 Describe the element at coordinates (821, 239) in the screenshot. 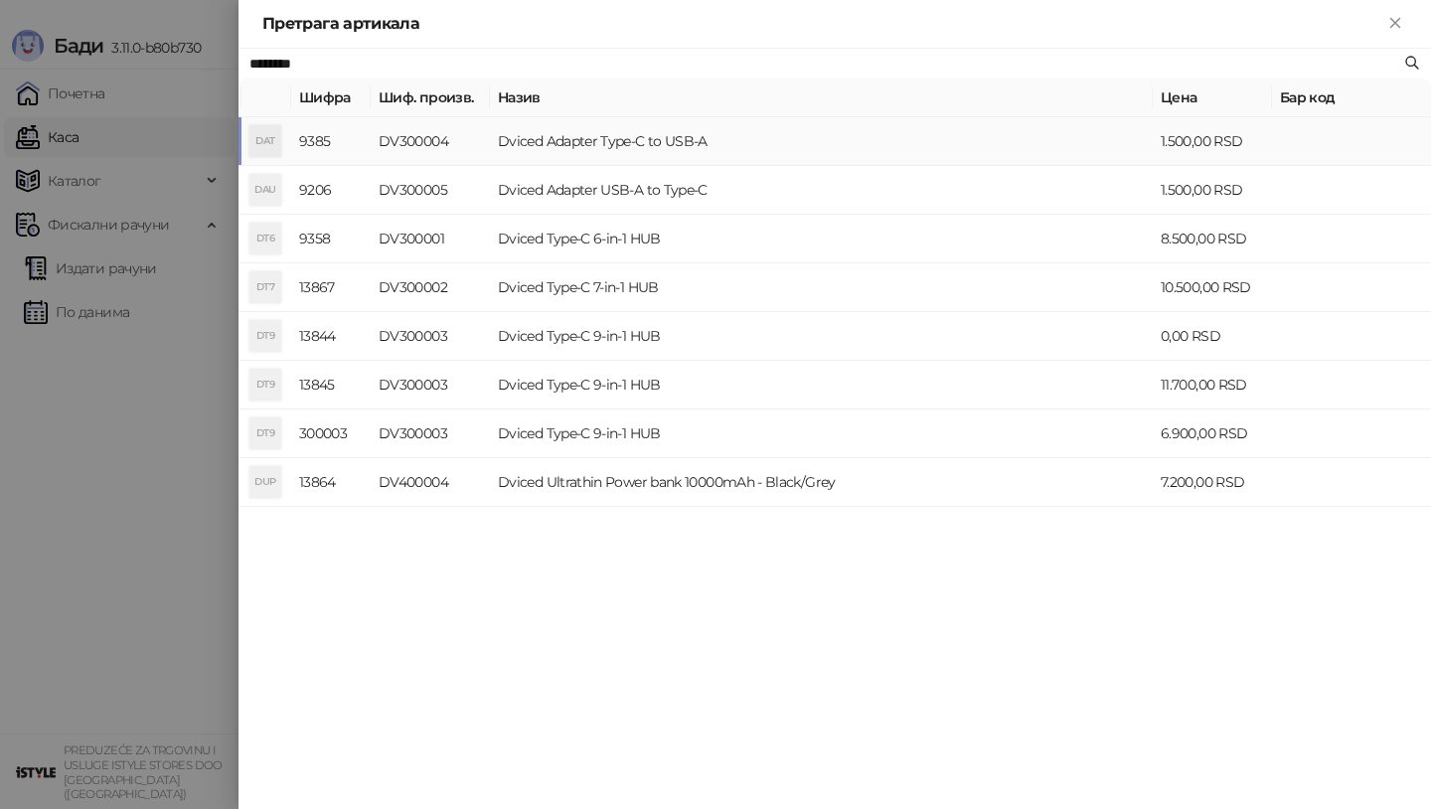

I see `td: Dviced Type-C 6-in-1 HUB` at that location.